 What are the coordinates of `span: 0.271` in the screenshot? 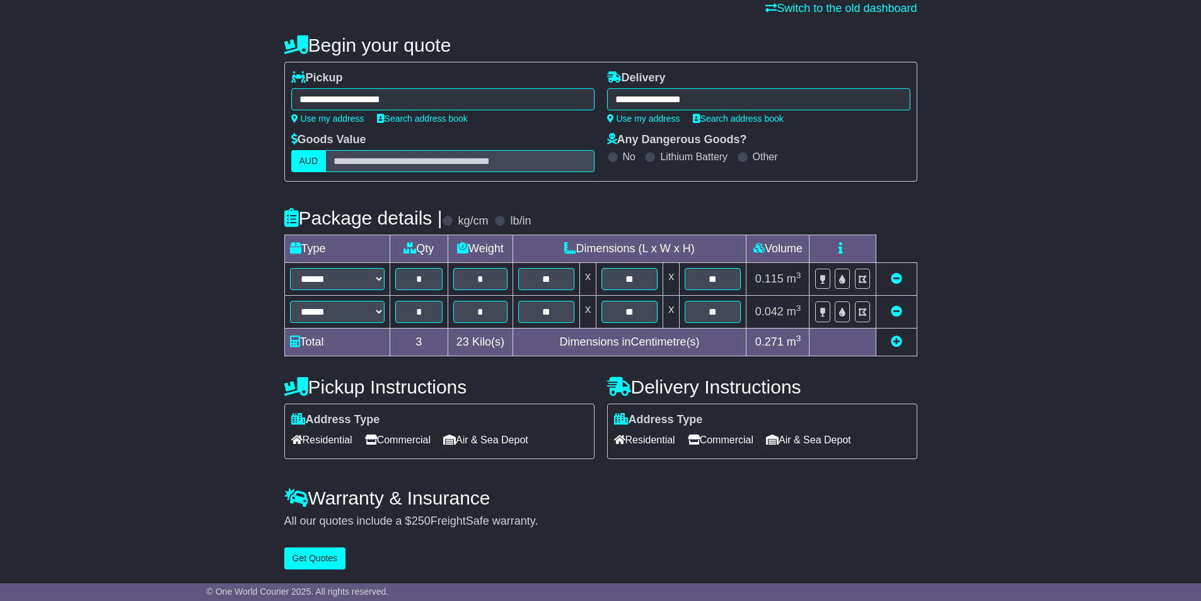 It's located at (769, 342).